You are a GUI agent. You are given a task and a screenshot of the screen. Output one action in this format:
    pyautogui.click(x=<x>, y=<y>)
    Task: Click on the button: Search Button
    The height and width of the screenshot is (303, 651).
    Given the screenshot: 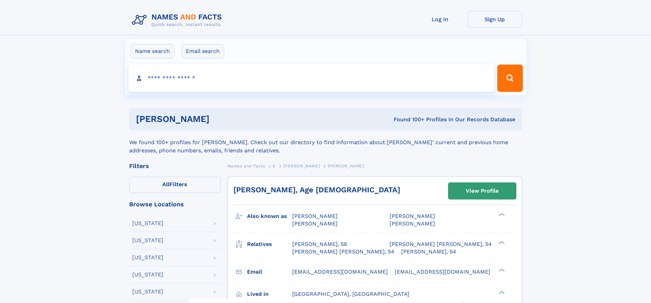 What is the action you would take?
    pyautogui.click(x=510, y=78)
    